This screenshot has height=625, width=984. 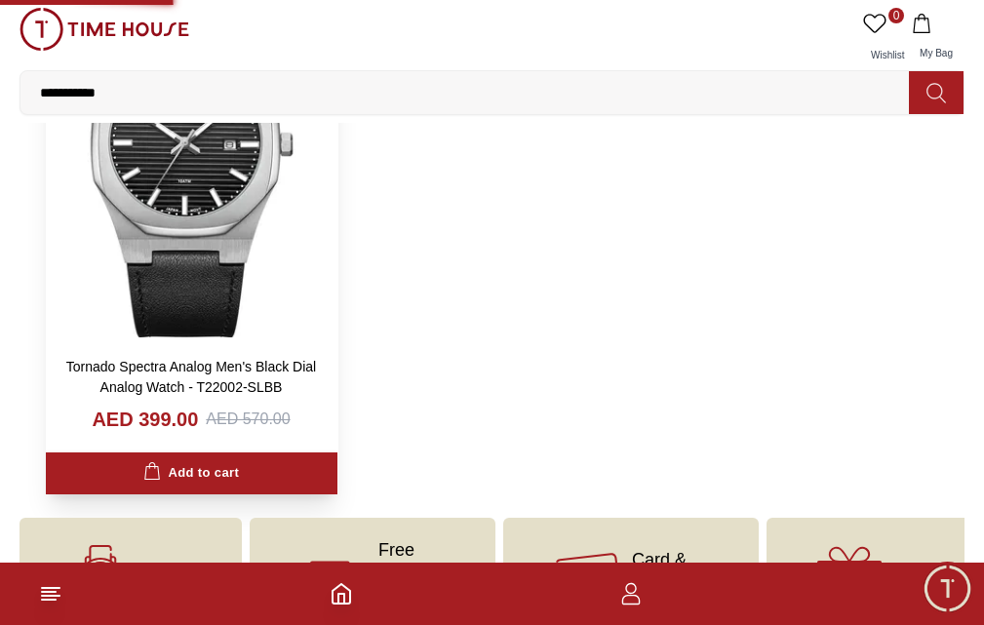 What do you see at coordinates (947, 588) in the screenshot?
I see `div: Chat Widget` at bounding box center [947, 588].